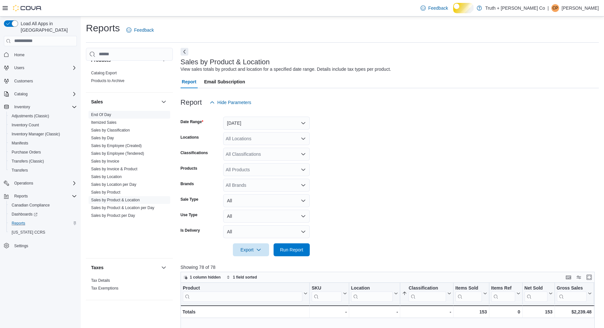  Describe the element at coordinates (101, 115) in the screenshot. I see `span: End Of Day` at that location.